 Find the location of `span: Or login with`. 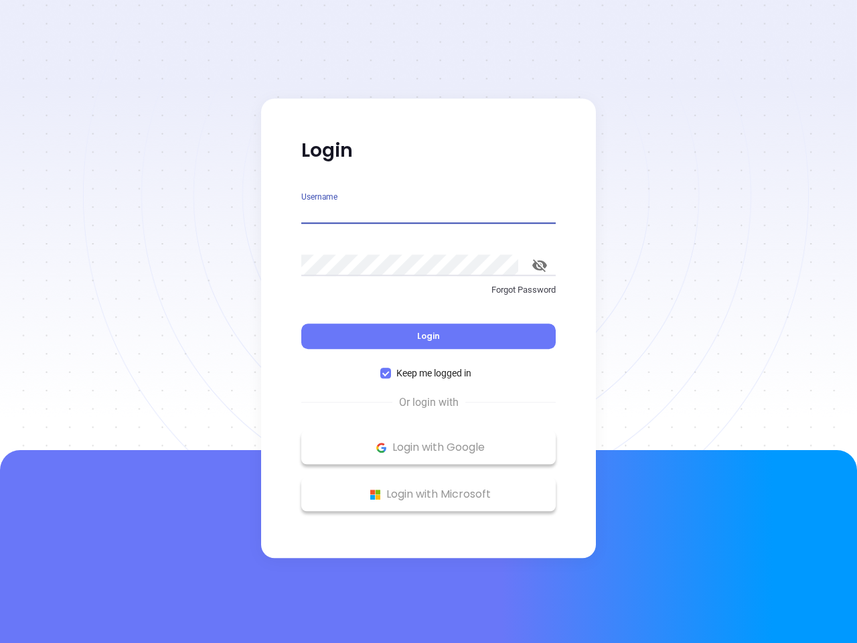

span: Or login with is located at coordinates (429, 403).